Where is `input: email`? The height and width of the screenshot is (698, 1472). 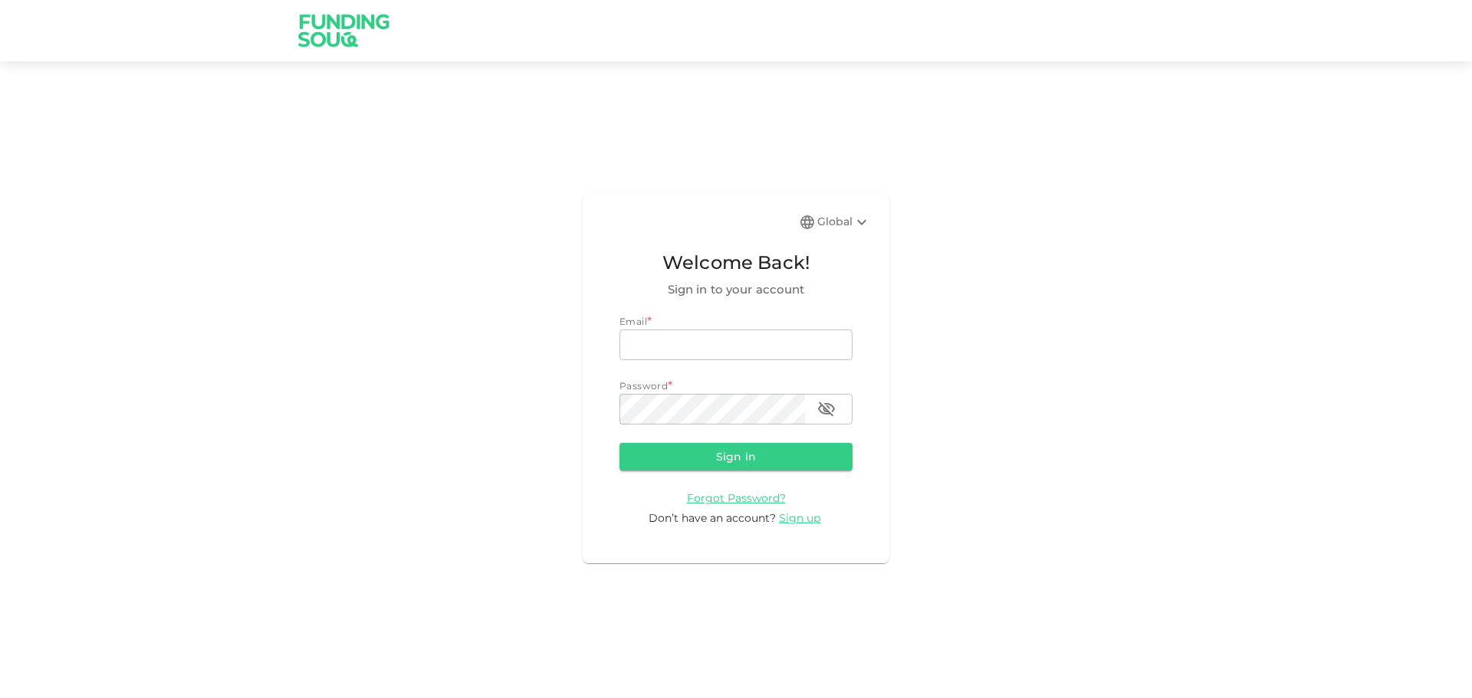
input: email is located at coordinates (736, 345).